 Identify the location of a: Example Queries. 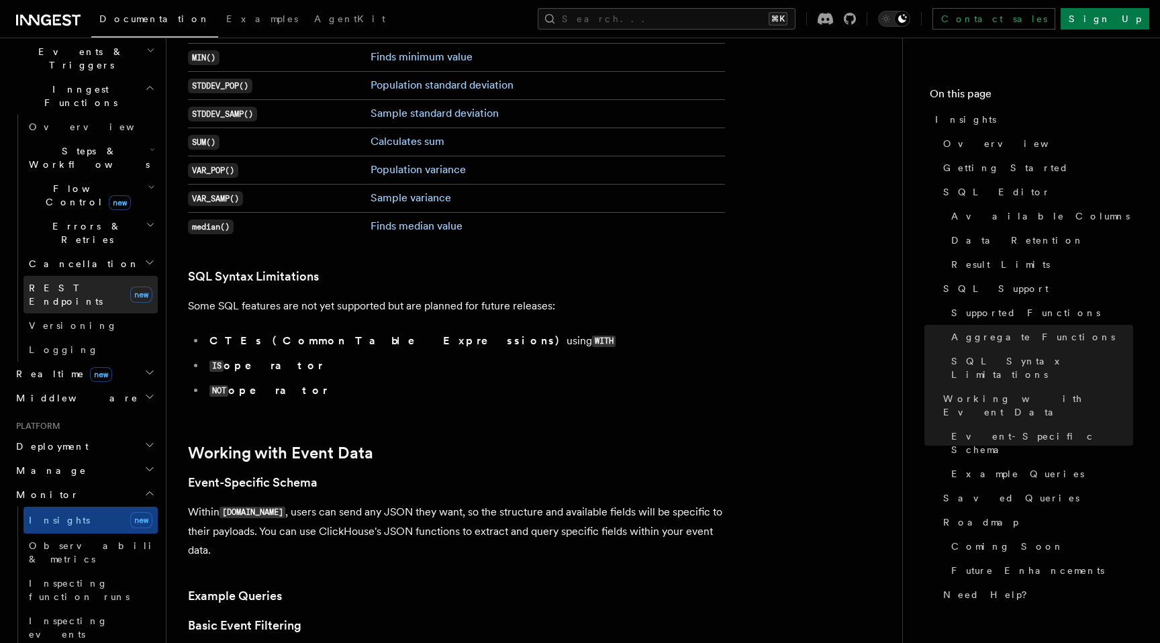
(235, 596).